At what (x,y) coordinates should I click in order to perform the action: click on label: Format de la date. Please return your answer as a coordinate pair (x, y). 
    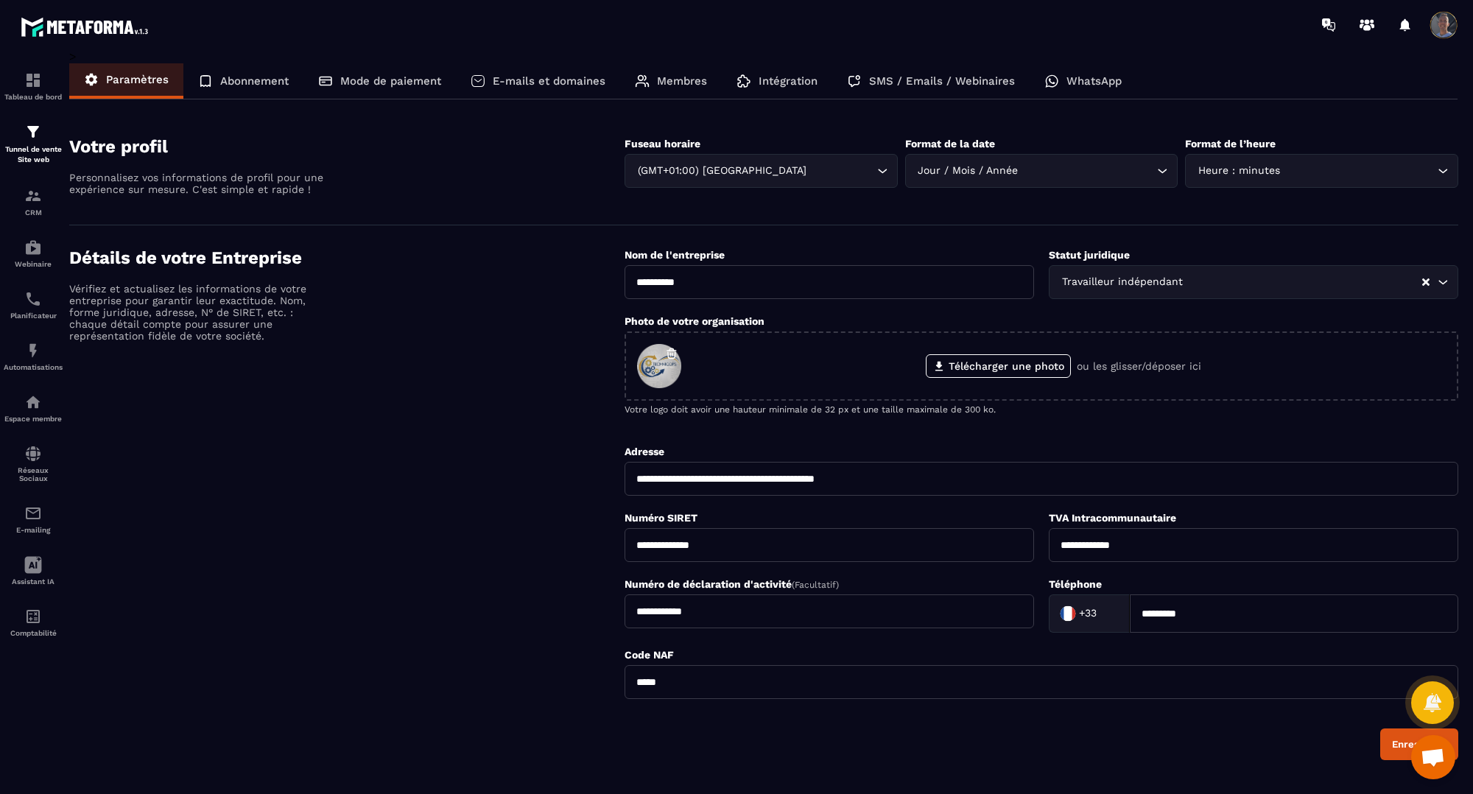
    Looking at the image, I should click on (950, 144).